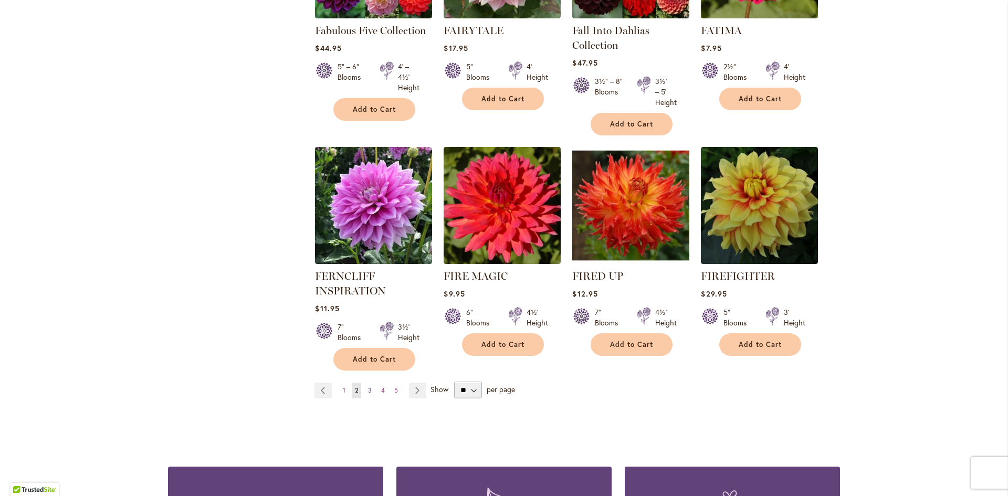  Describe the element at coordinates (454, 293) in the screenshot. I see `span: $9.95` at that location.